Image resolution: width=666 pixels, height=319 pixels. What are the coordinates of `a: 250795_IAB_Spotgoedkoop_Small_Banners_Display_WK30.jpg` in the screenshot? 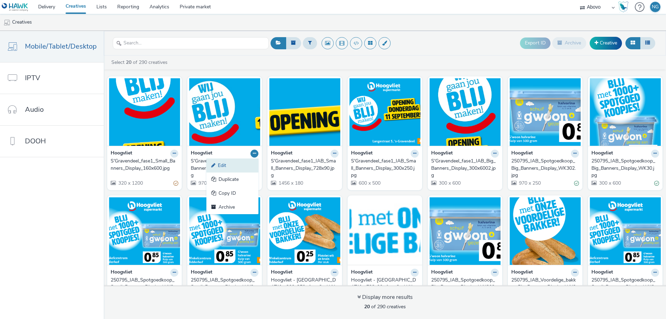 It's located at (225, 287).